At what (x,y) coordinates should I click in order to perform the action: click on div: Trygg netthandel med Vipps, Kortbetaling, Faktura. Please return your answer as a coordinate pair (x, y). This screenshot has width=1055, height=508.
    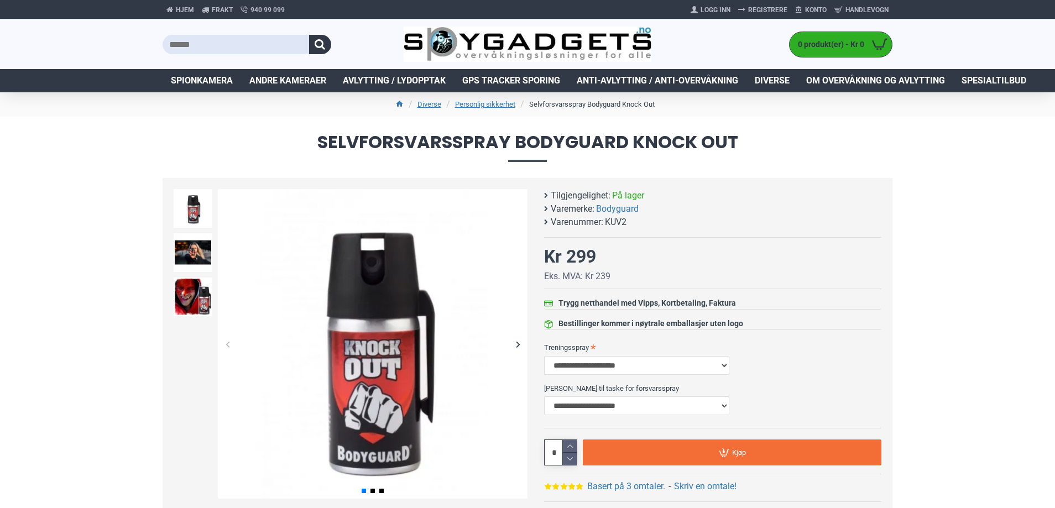
    Looking at the image, I should click on (647, 303).